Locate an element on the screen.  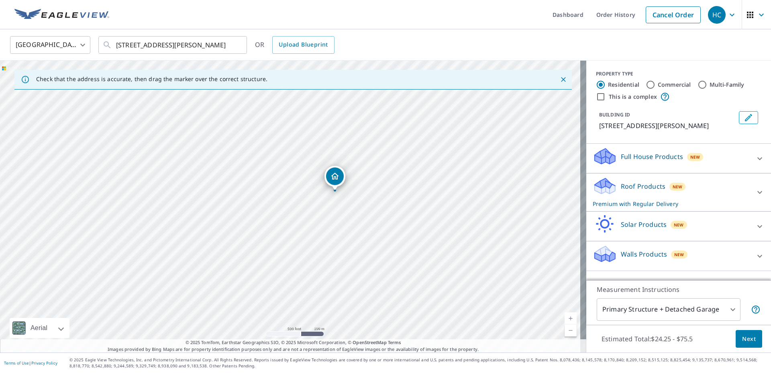
div: Aerial is located at coordinates (39, 328).